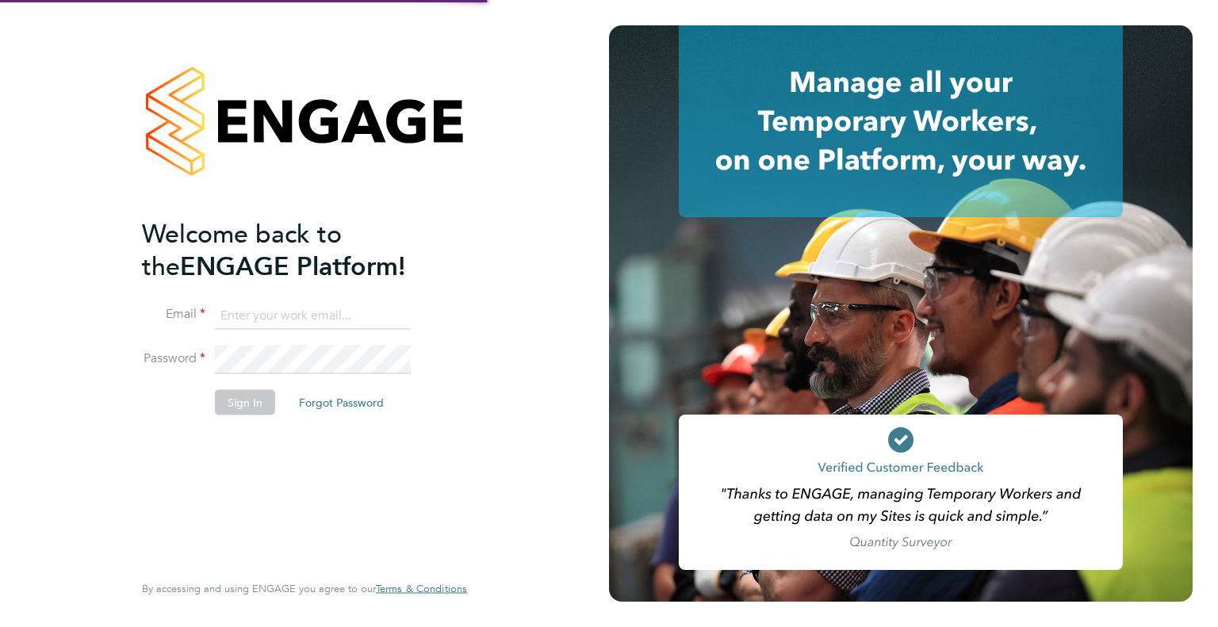 The height and width of the screenshot is (627, 1218). Describe the element at coordinates (312, 316) in the screenshot. I see `input: Enter your work email...` at that location.